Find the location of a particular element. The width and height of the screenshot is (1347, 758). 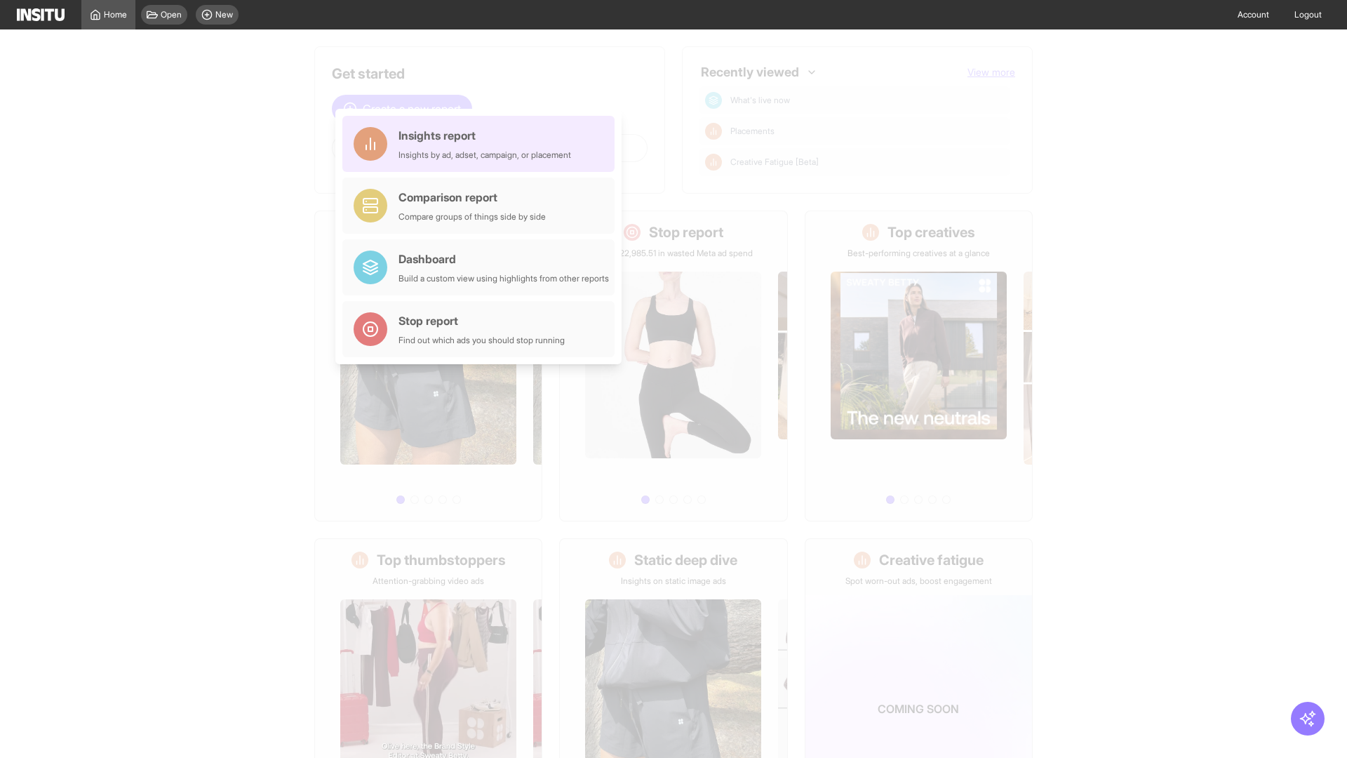

span: New is located at coordinates (224, 15).